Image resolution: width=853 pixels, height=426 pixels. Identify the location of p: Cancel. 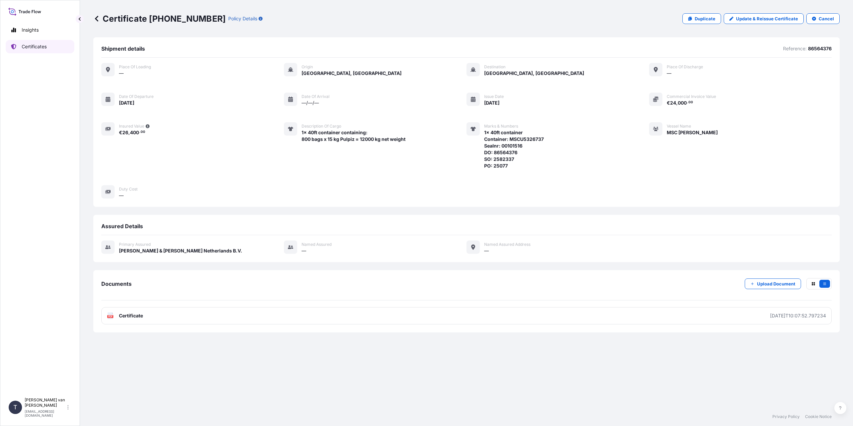
(826, 19).